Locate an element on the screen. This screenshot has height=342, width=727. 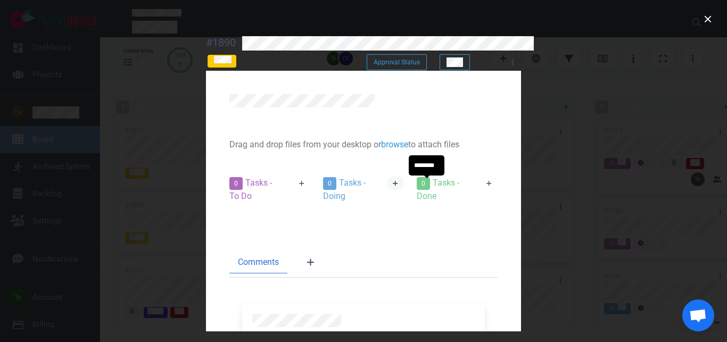
div: #1890 is located at coordinates (221, 43).